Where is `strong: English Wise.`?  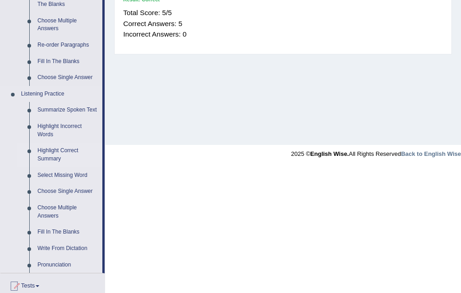 strong: English Wise. is located at coordinates (330, 154).